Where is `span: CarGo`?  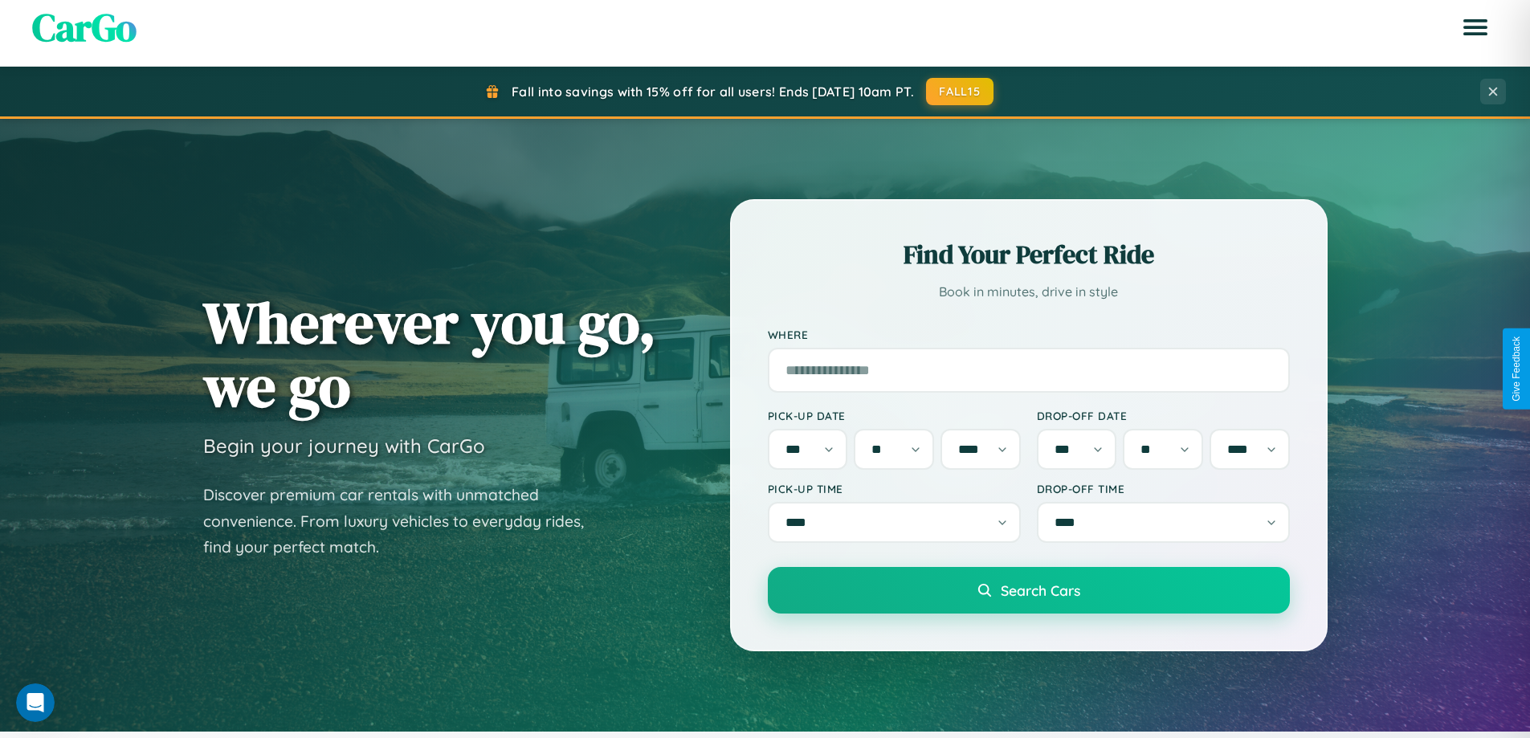
span: CarGo is located at coordinates (84, 27).